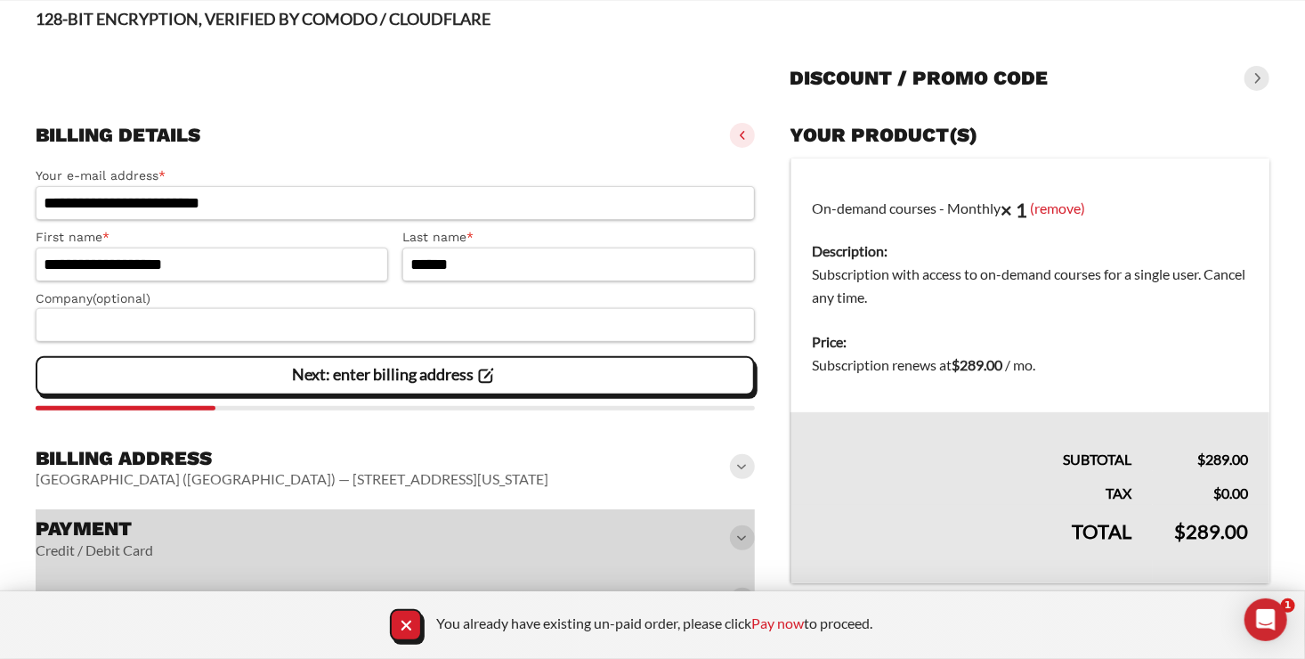 The width and height of the screenshot is (1305, 659). I want to click on th: Total, so click(971, 544).